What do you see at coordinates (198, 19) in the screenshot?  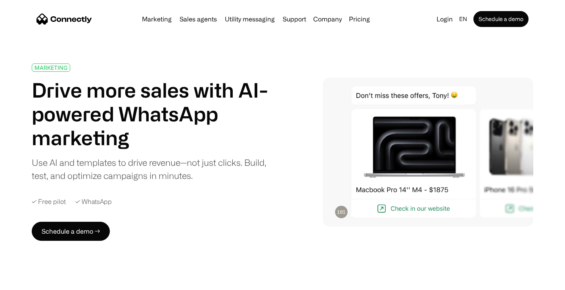 I see `a: Sales agents` at bounding box center [198, 19].